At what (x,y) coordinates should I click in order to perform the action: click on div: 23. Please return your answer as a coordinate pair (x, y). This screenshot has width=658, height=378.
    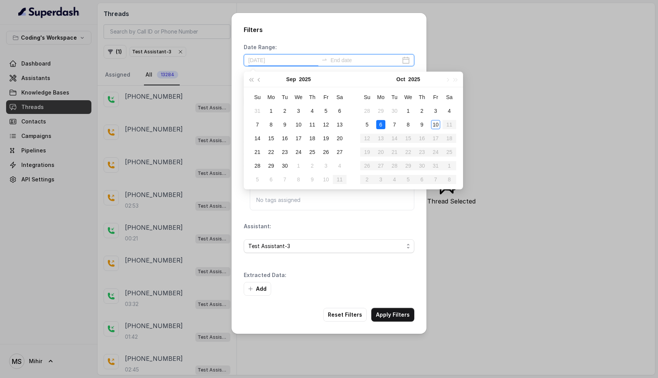
    Looking at the image, I should click on (285, 152).